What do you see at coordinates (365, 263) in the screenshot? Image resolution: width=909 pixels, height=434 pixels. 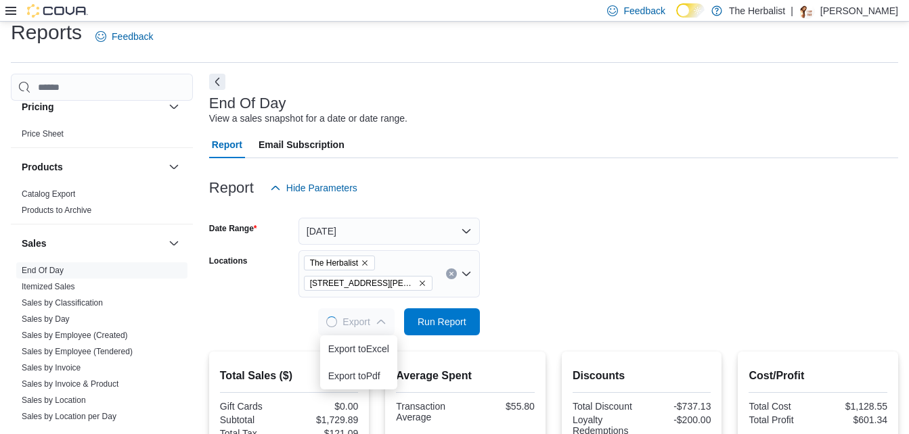 I see `button: Remove The Herbalist from selection in this group` at bounding box center [365, 263].